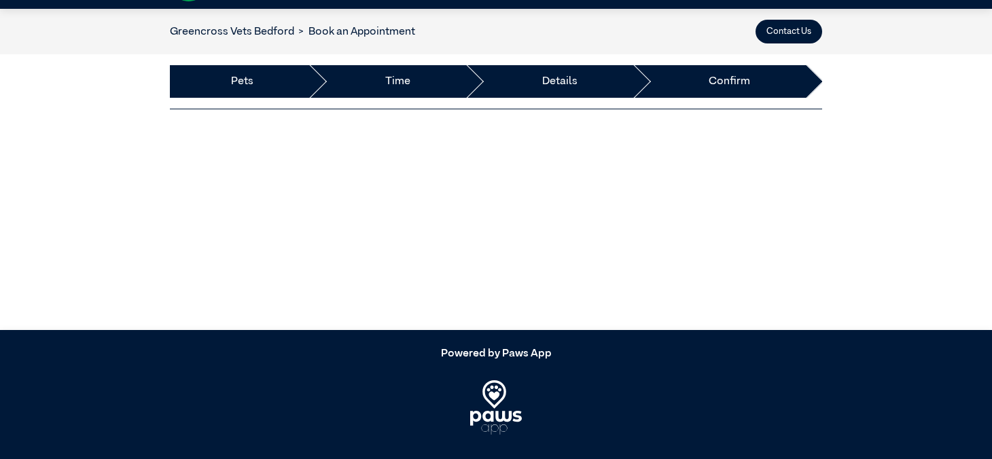  What do you see at coordinates (560, 82) in the screenshot?
I see `a: Details` at bounding box center [560, 82].